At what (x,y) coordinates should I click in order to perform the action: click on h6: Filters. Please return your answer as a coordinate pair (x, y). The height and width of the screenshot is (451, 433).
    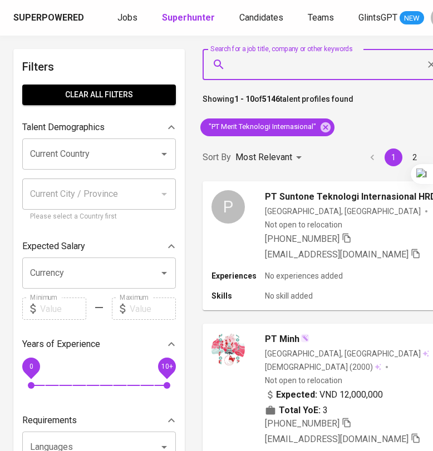
    Looking at the image, I should click on (99, 67).